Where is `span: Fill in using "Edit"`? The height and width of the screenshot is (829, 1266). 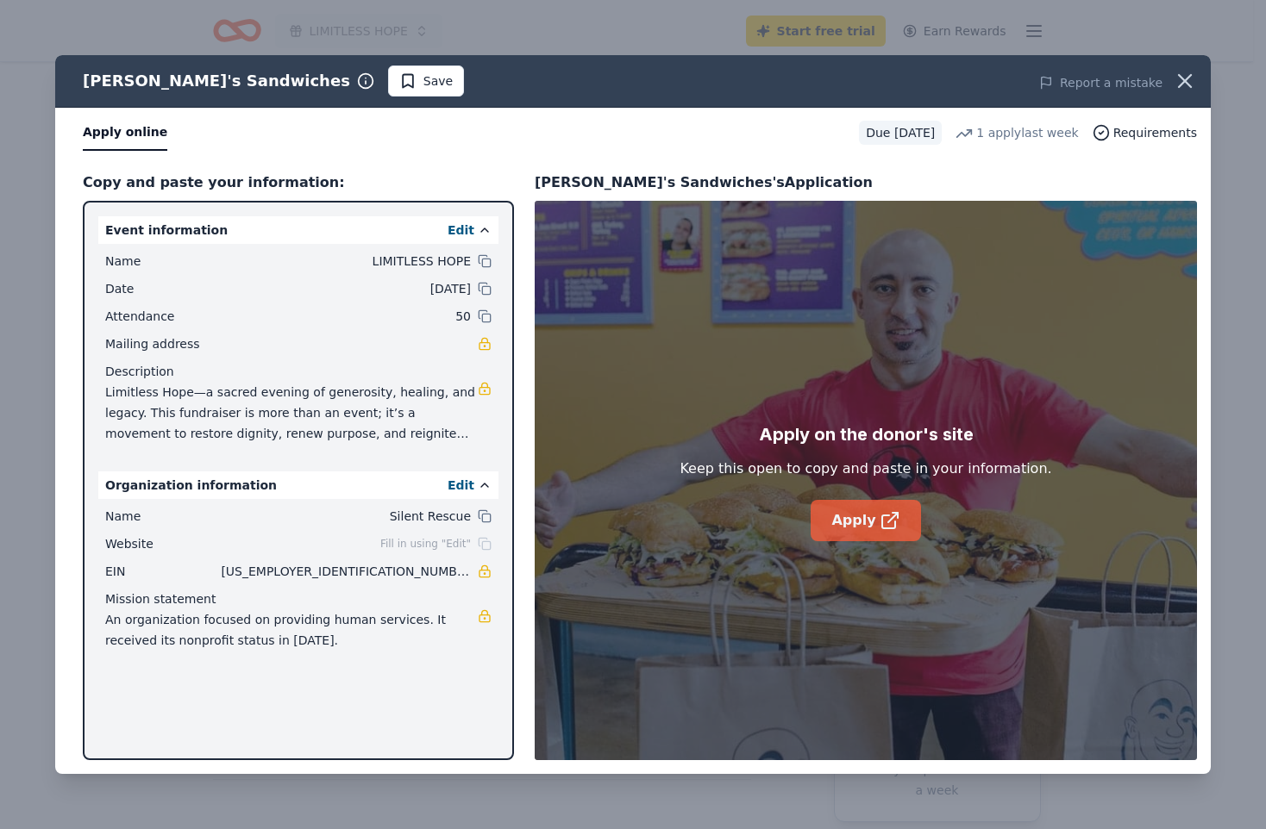
span: Fill in using "Edit" is located at coordinates (425, 544).